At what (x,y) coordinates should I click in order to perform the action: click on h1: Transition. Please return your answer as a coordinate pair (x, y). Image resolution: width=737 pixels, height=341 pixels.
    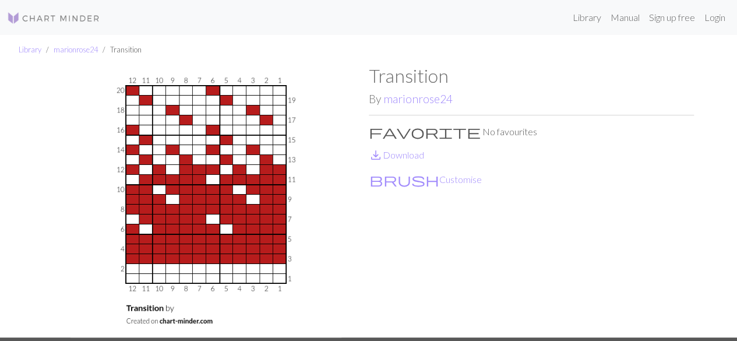
    Looking at the image, I should click on (531, 76).